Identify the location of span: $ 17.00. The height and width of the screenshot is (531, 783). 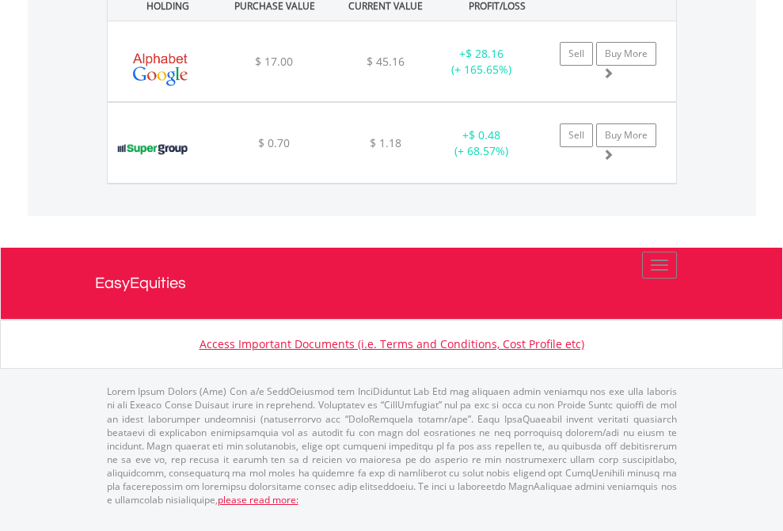
(274, 61).